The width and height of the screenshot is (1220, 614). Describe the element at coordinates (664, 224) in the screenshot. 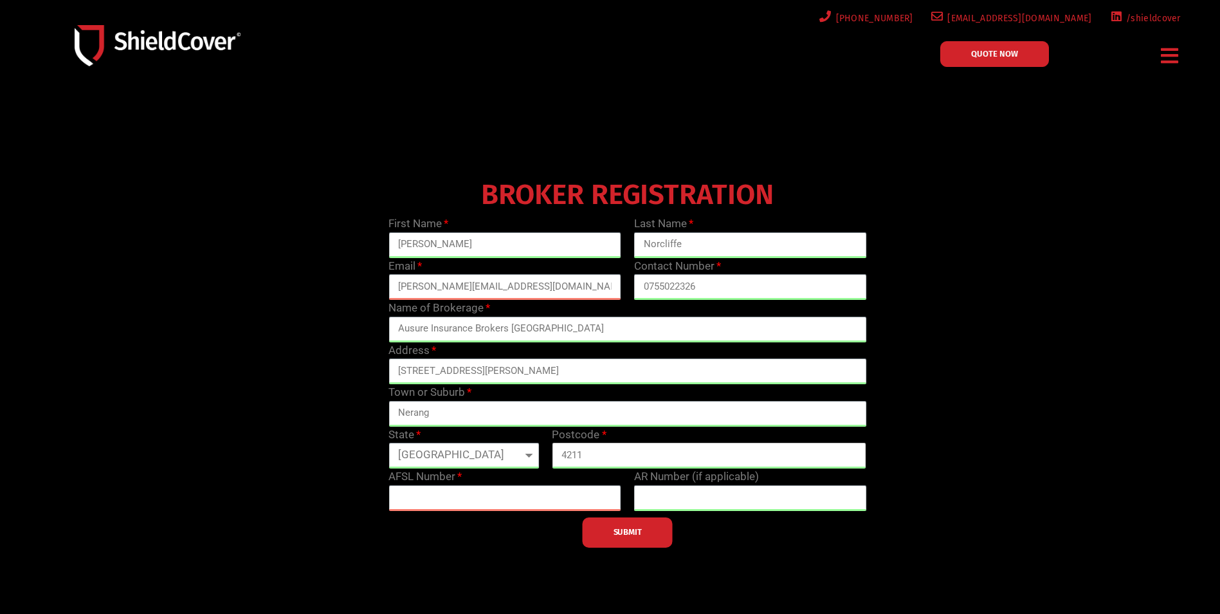

I see `label: Last Name` at that location.